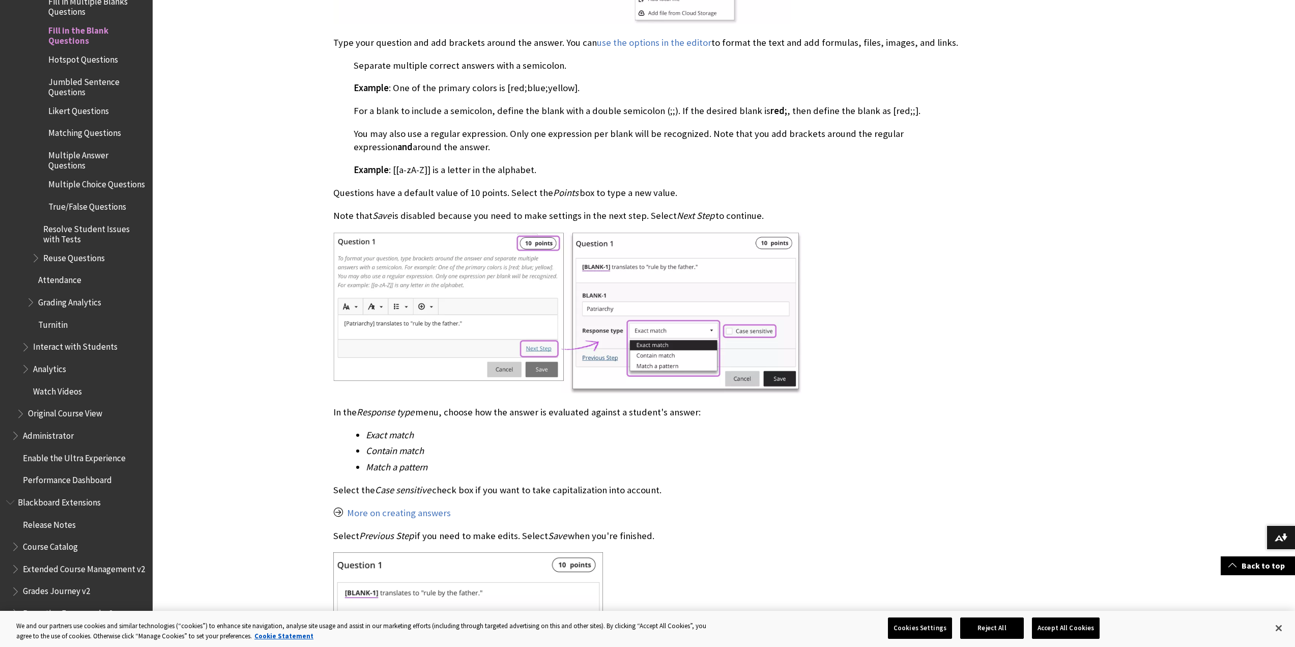  I want to click on div: We and our partners use cookies and similar technologies (“cookies”) to enhance site navigation, ..., so click(364, 630).